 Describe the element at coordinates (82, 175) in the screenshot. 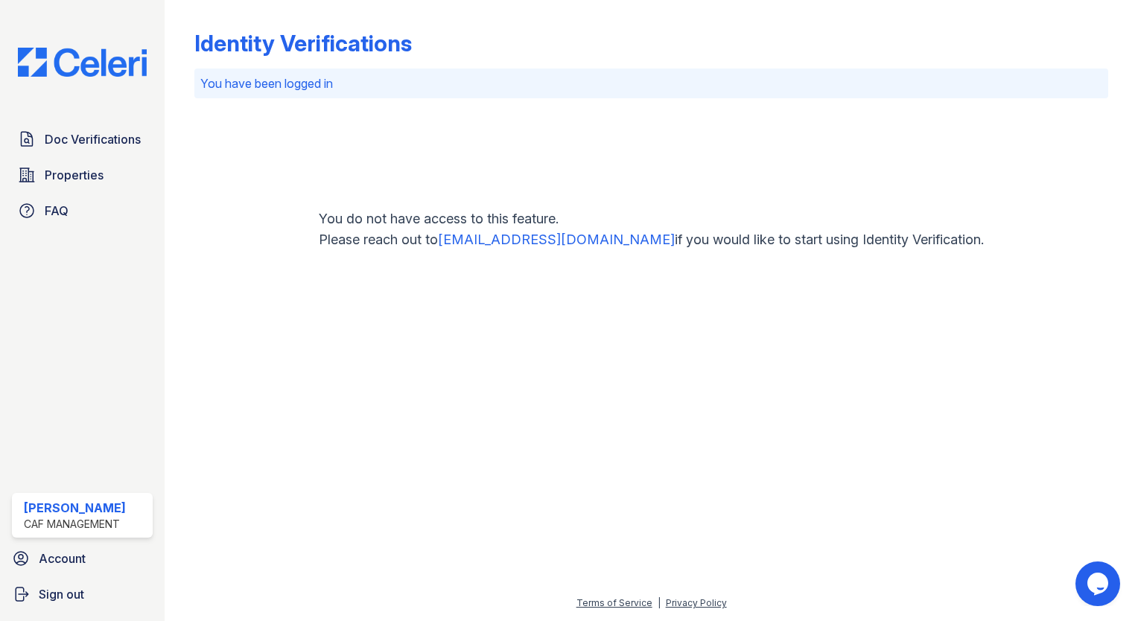

I see `a: Properties` at that location.